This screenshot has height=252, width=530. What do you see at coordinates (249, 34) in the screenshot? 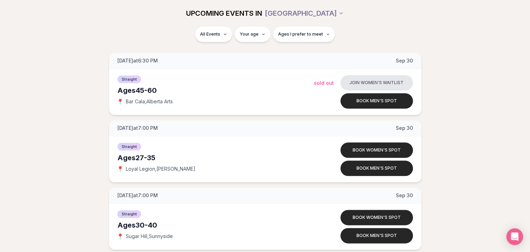
I see `span: Your age` at bounding box center [249, 34].